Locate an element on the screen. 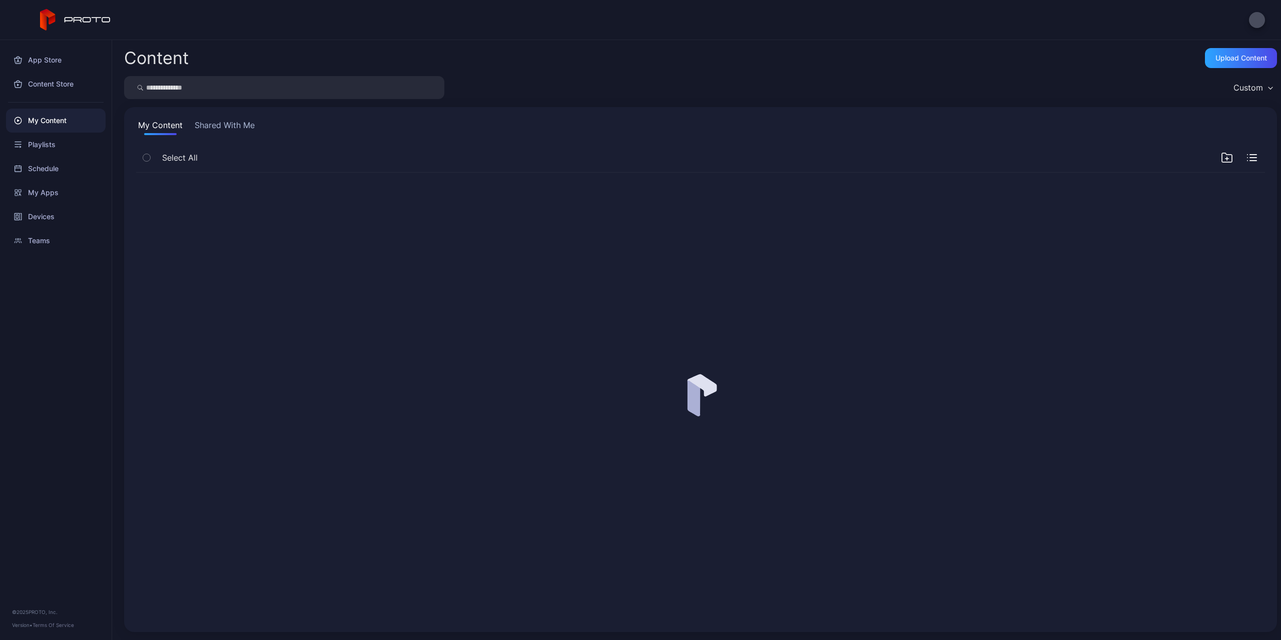  div: My Content is located at coordinates (56, 121).